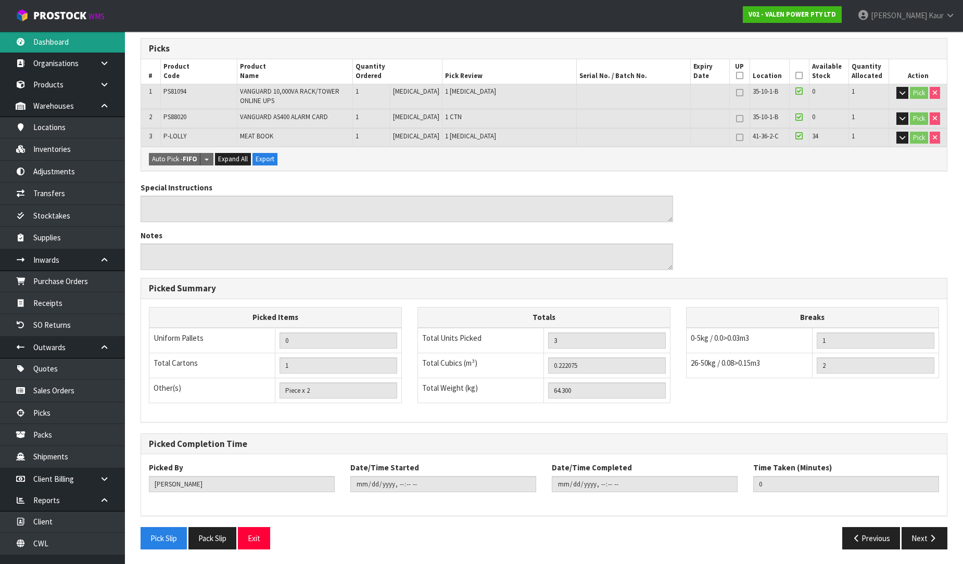 This screenshot has width=963, height=564. Describe the element at coordinates (295, 71) in the screenshot. I see `th: Product Name` at that location.